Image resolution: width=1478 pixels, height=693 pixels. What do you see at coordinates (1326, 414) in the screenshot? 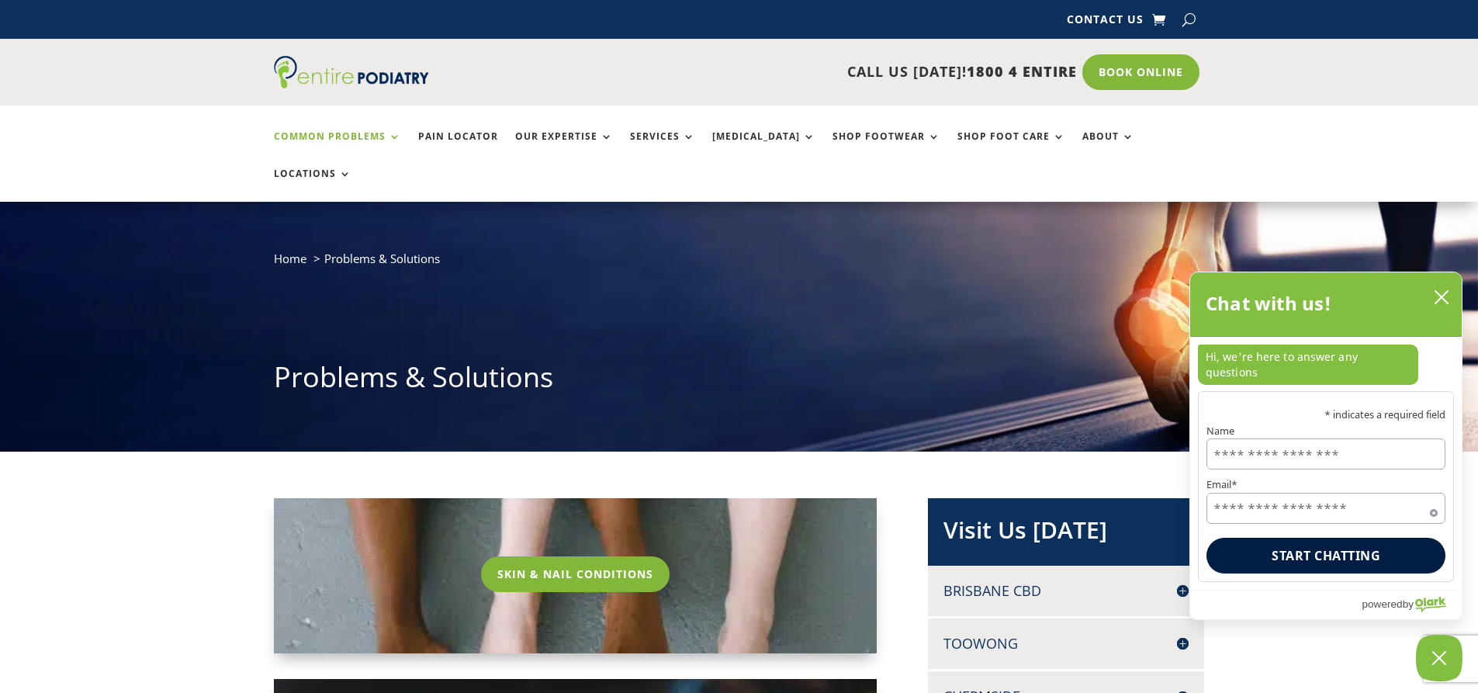
I see `p: * indicates a required field` at bounding box center [1326, 414].